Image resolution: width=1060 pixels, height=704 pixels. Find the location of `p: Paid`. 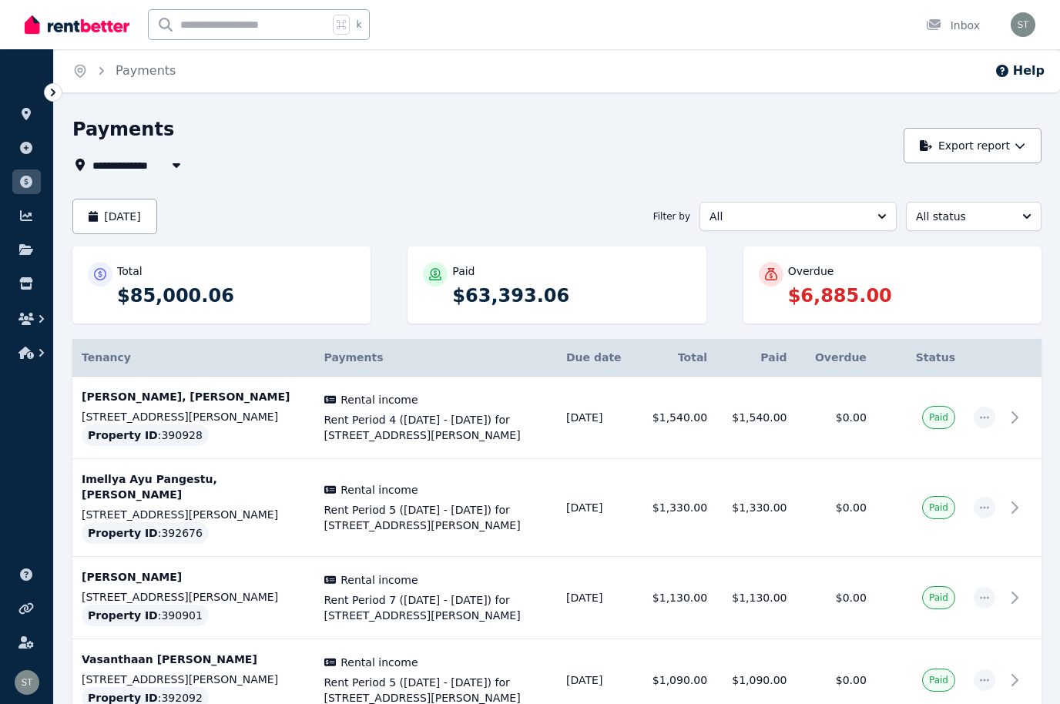

p: Paid is located at coordinates (463, 271).